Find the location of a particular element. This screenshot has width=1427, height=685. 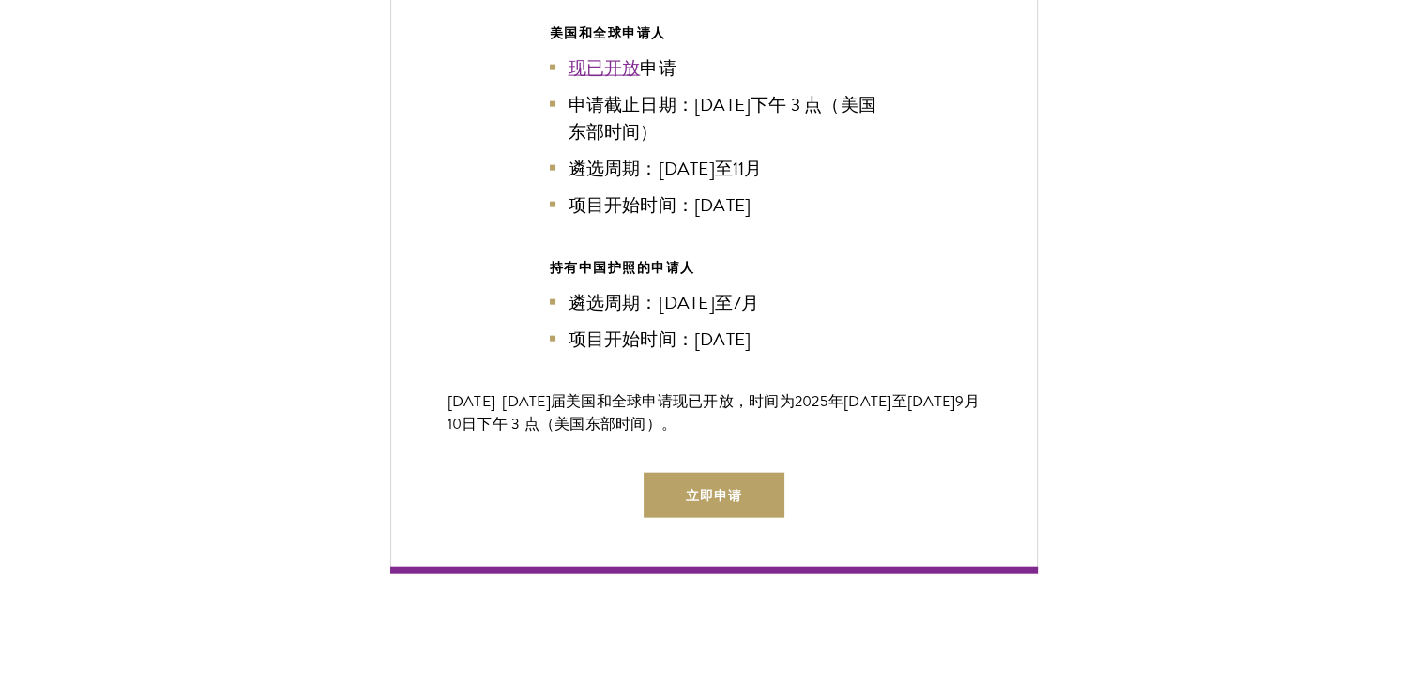

font: 申请 is located at coordinates (658, 68).